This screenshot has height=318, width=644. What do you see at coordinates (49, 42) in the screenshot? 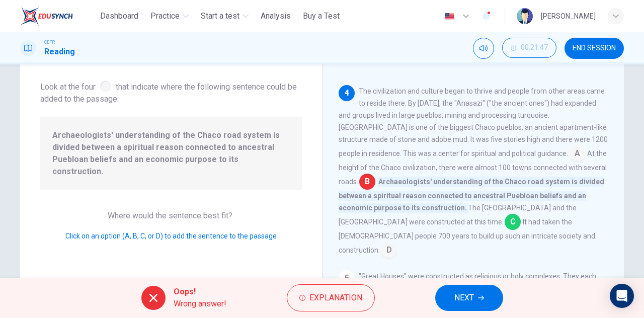
I see `span: CEFR` at bounding box center [49, 42].